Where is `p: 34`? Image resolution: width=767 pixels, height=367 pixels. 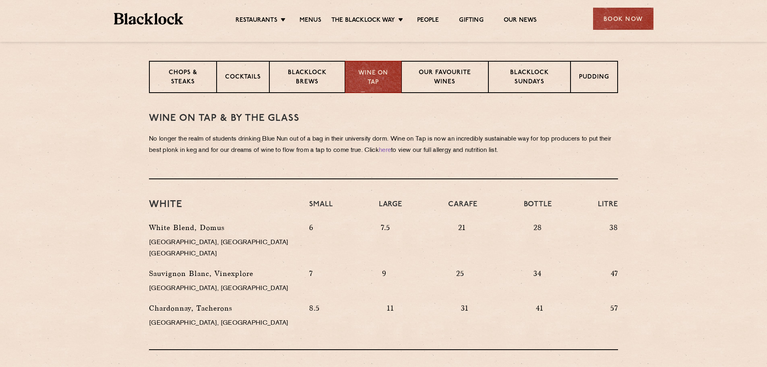
p: 34 is located at coordinates (538, 283).